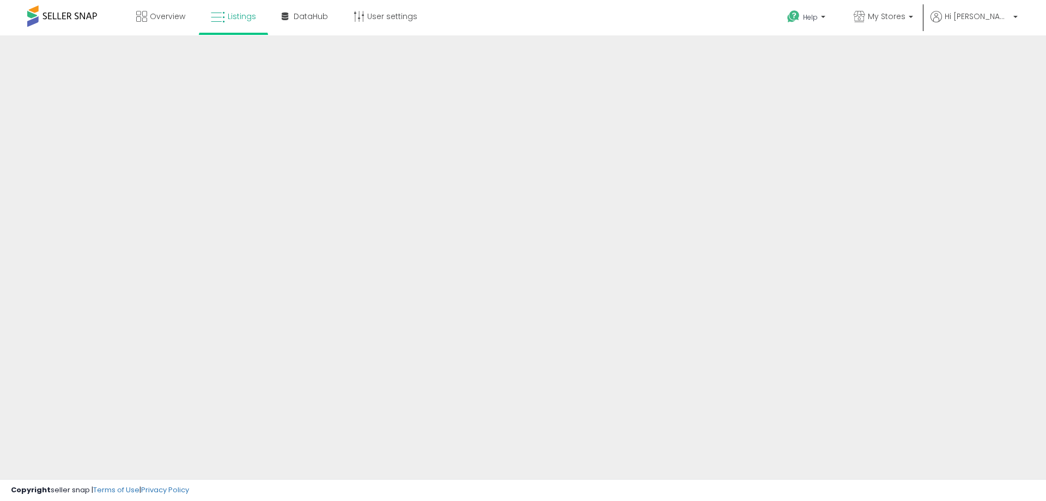 This screenshot has width=1046, height=501. What do you see at coordinates (887, 16) in the screenshot?
I see `span: My Stores` at bounding box center [887, 16].